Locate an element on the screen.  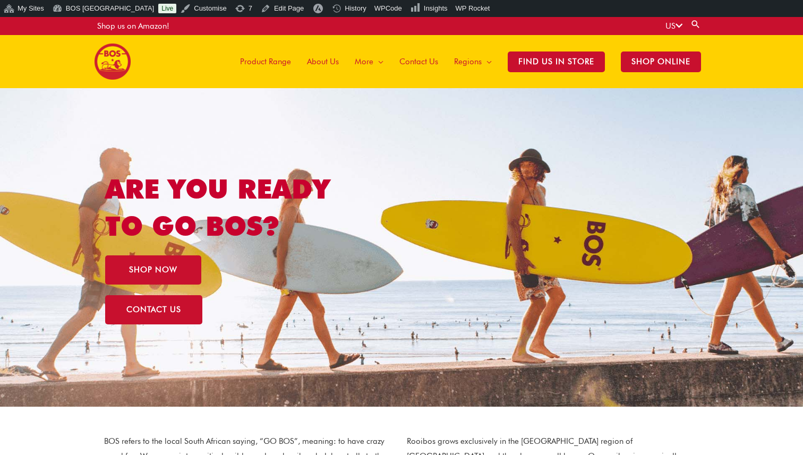
span: CONTACT US is located at coordinates (154, 310).